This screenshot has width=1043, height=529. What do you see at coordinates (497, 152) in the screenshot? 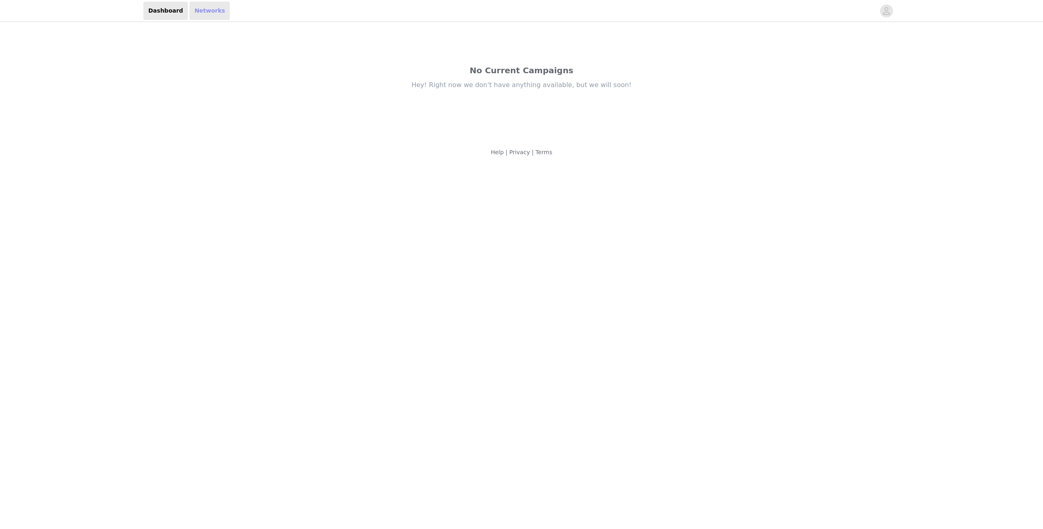
I see `a: Help` at bounding box center [497, 152].